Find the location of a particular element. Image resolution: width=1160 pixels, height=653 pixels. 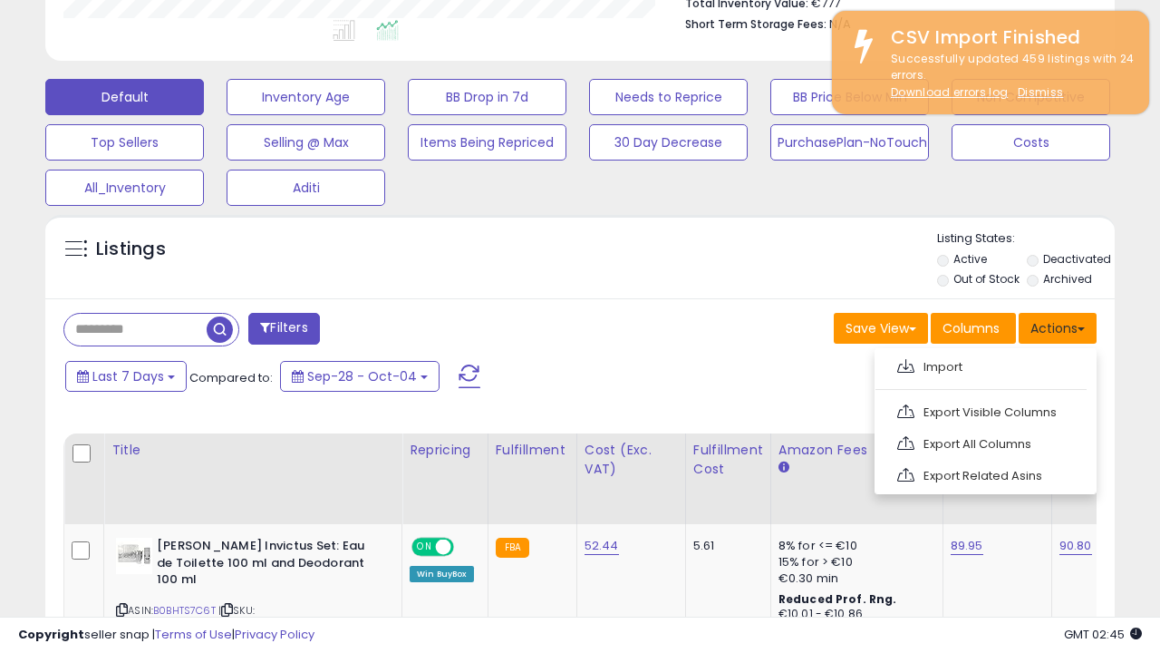

a: Export Visible Columns is located at coordinates (983, 411).